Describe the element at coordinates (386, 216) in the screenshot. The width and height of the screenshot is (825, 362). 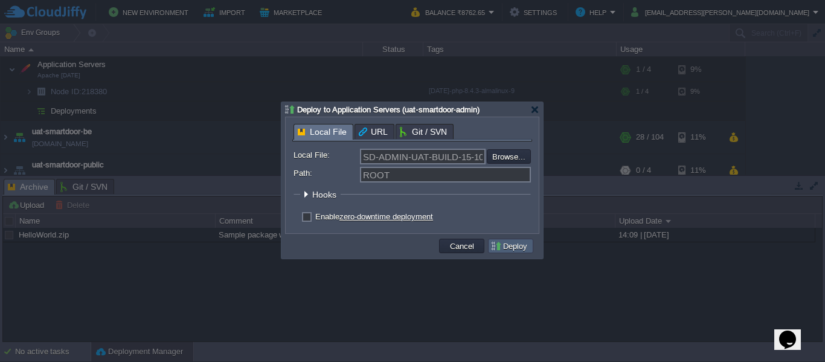
I see `a: zero-downtime deployment` at that location.